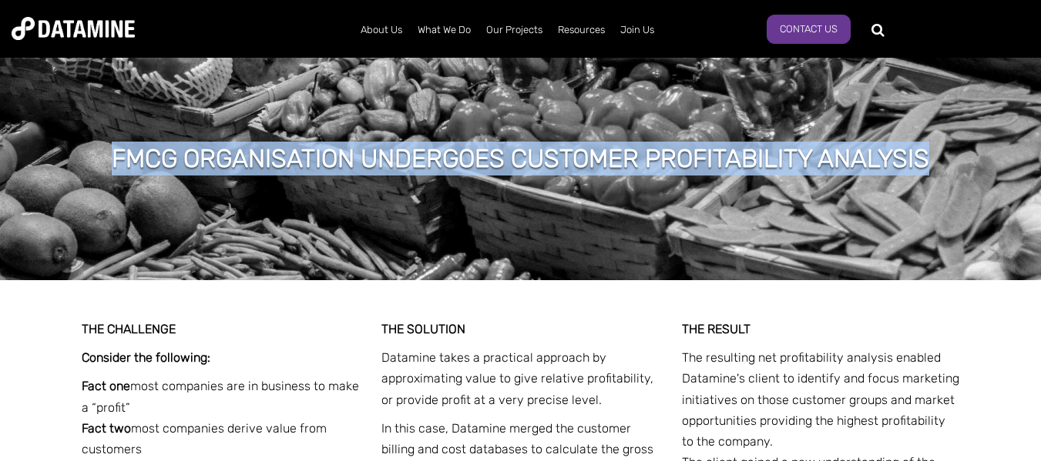  I want to click on a: Contact Us, so click(808, 29).